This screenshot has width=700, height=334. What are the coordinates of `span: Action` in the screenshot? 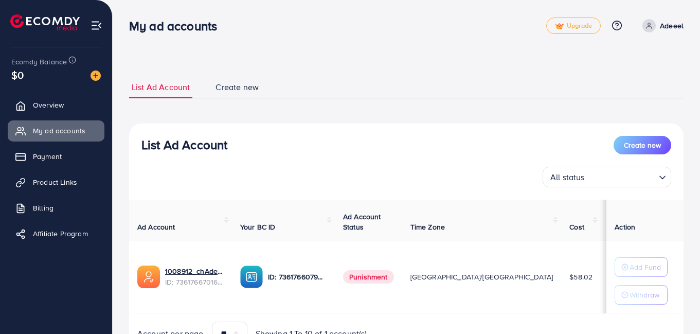 It's located at (625, 227).